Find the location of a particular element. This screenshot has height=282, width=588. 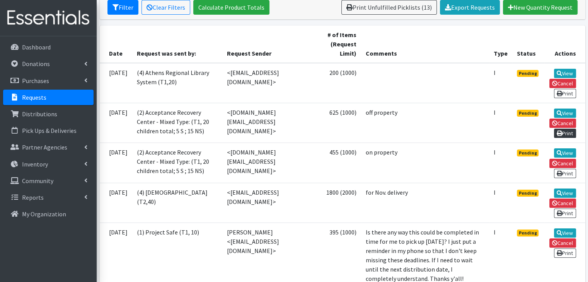

th: Request was sent by: is located at coordinates (177, 44).